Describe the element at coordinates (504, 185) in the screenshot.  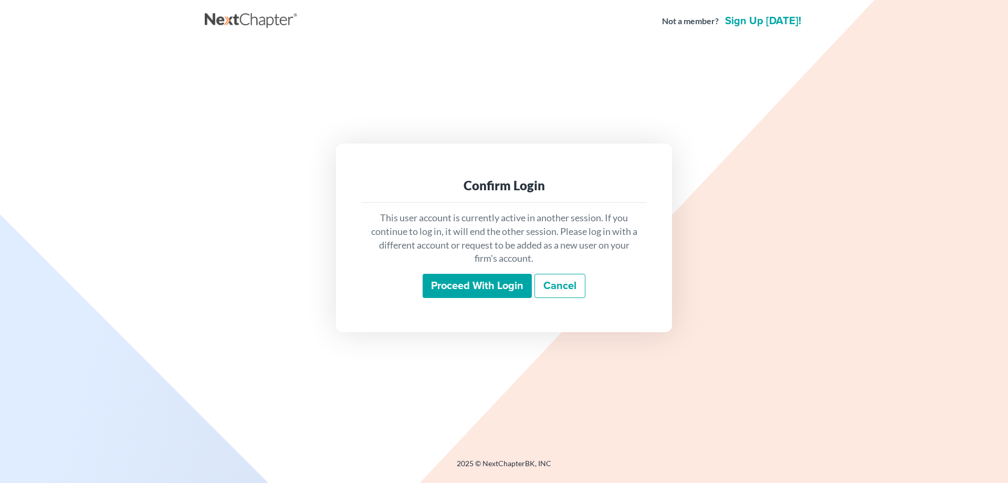
I see `div: Confirm Login` at that location.